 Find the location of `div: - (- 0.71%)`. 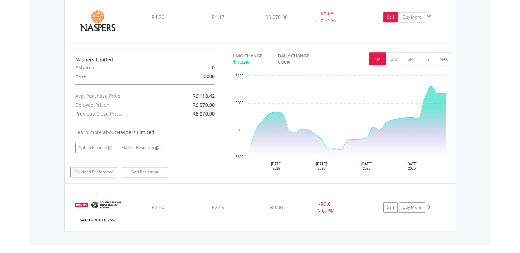

div: - (- 0.71%) is located at coordinates (326, 17).